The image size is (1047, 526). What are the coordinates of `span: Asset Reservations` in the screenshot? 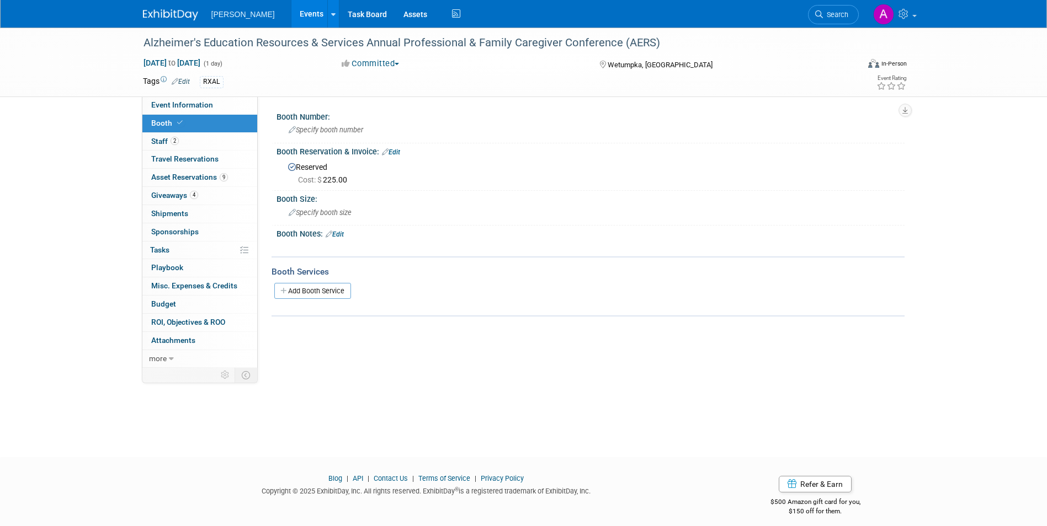 It's located at (189, 177).